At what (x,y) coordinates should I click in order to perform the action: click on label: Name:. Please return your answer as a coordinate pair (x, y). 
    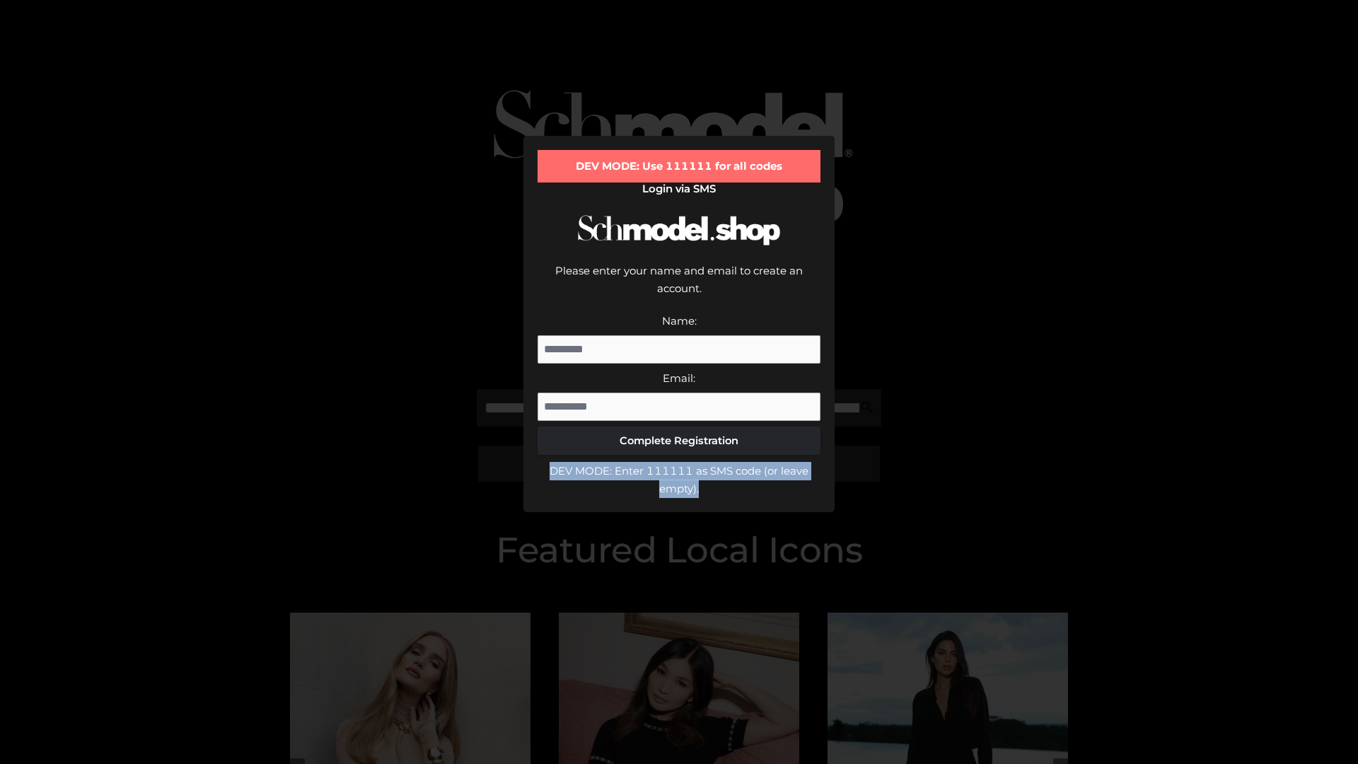
    Looking at the image, I should click on (679, 320).